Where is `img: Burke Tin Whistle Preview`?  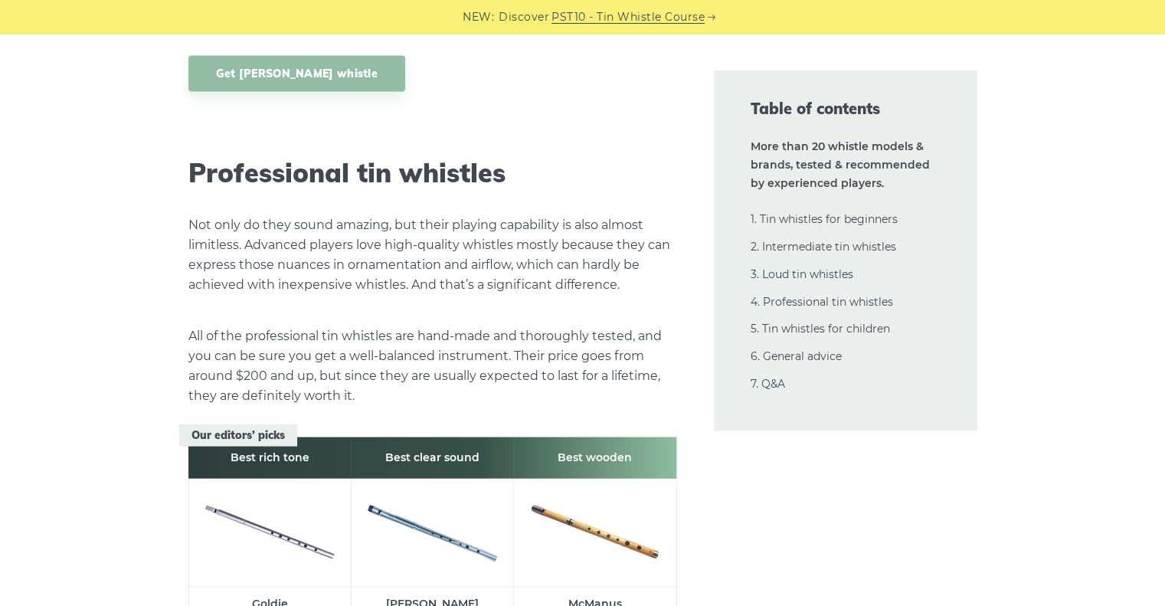 img: Burke Tin Whistle Preview is located at coordinates (432, 530).